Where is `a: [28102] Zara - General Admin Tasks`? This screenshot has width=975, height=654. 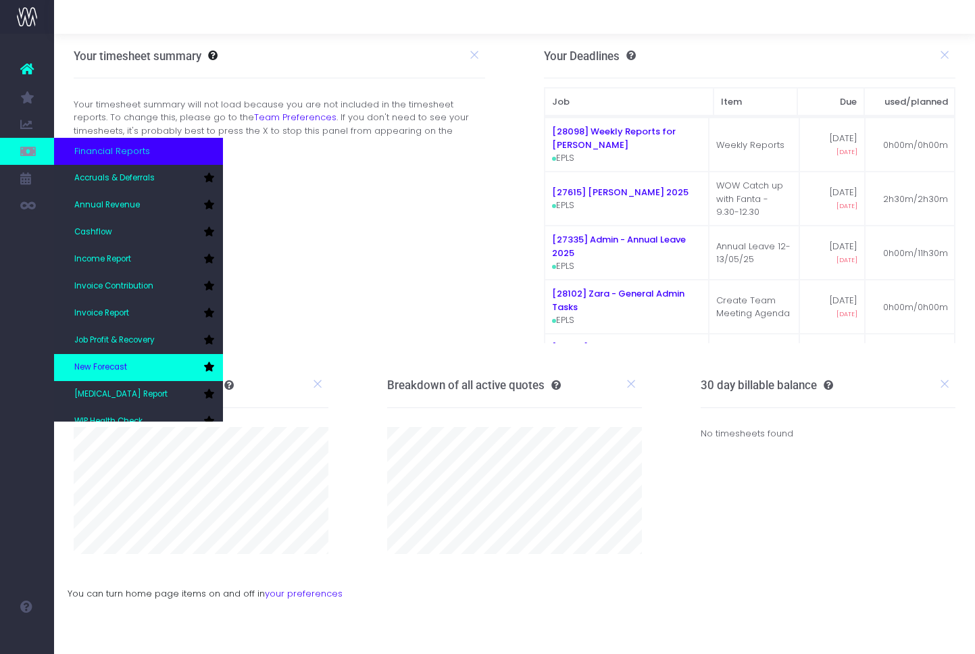 a: [28102] Zara - General Admin Tasks is located at coordinates (619, 300).